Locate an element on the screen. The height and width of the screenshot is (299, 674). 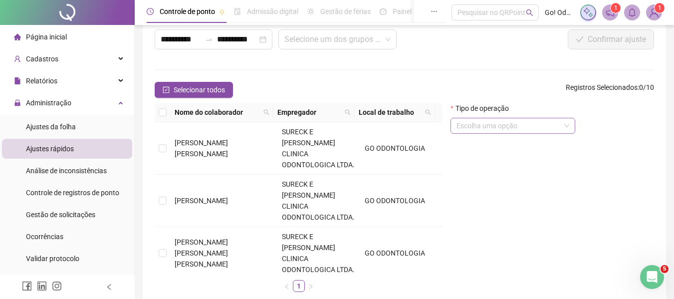
span: facebook is located at coordinates (27, 286).